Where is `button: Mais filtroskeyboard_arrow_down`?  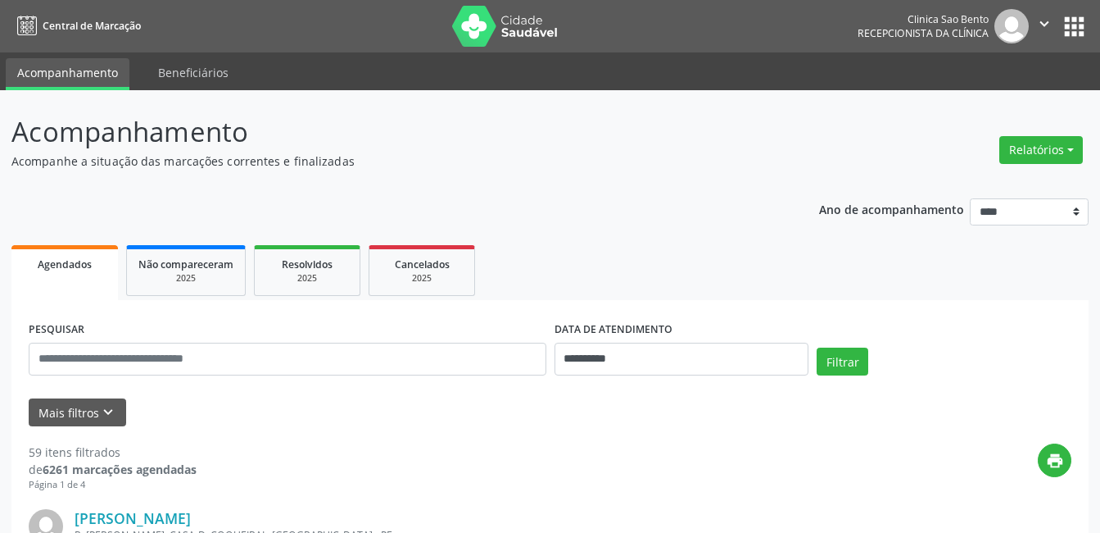 button: Mais filtroskeyboard_arrow_down is located at coordinates (77, 412).